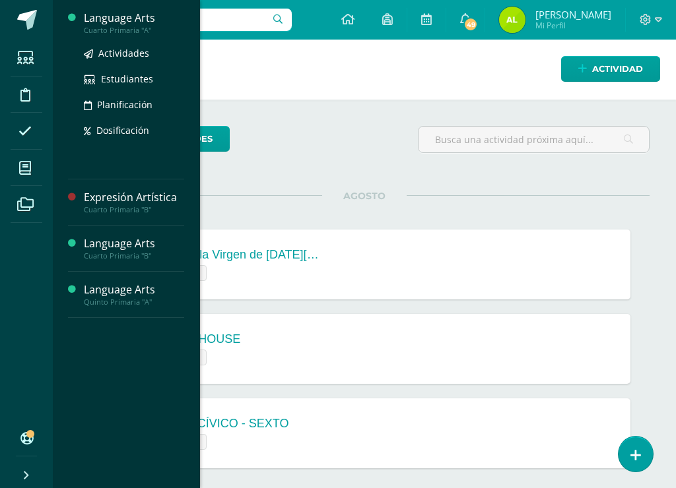 Image resolution: width=676 pixels, height=488 pixels. What do you see at coordinates (224, 424) in the screenshot?
I see `div: ACTO CÍVICO - SEXTO` at bounding box center [224, 424].